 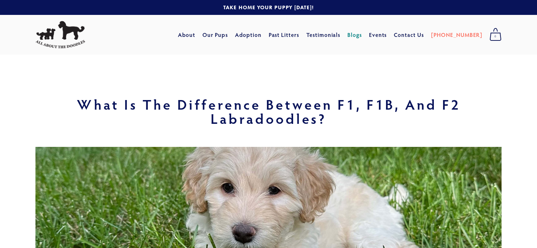 I want to click on a: Adoption, so click(x=248, y=35).